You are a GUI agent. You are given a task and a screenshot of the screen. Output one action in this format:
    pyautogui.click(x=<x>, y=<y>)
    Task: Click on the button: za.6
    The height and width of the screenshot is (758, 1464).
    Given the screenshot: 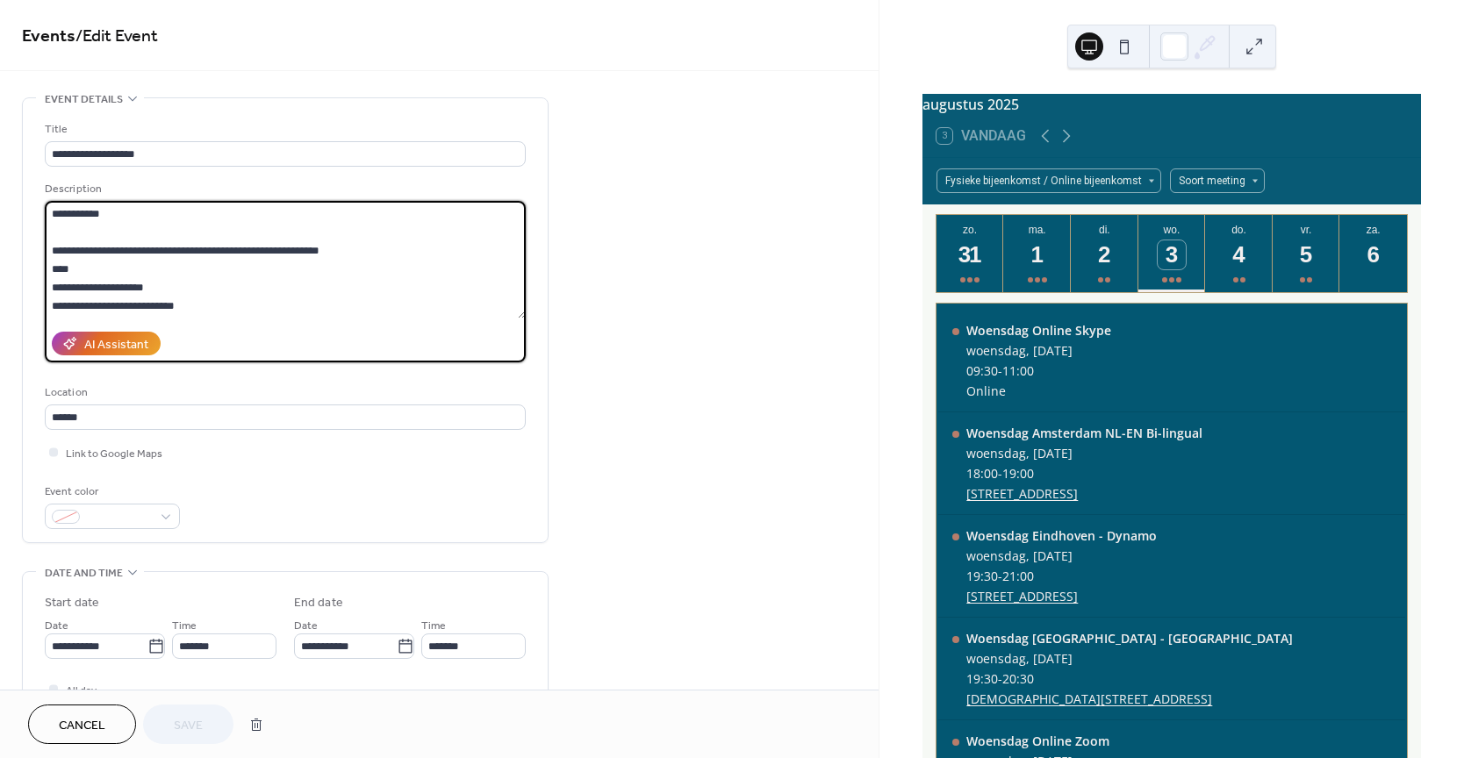 What is the action you would take?
    pyautogui.click(x=1373, y=254)
    